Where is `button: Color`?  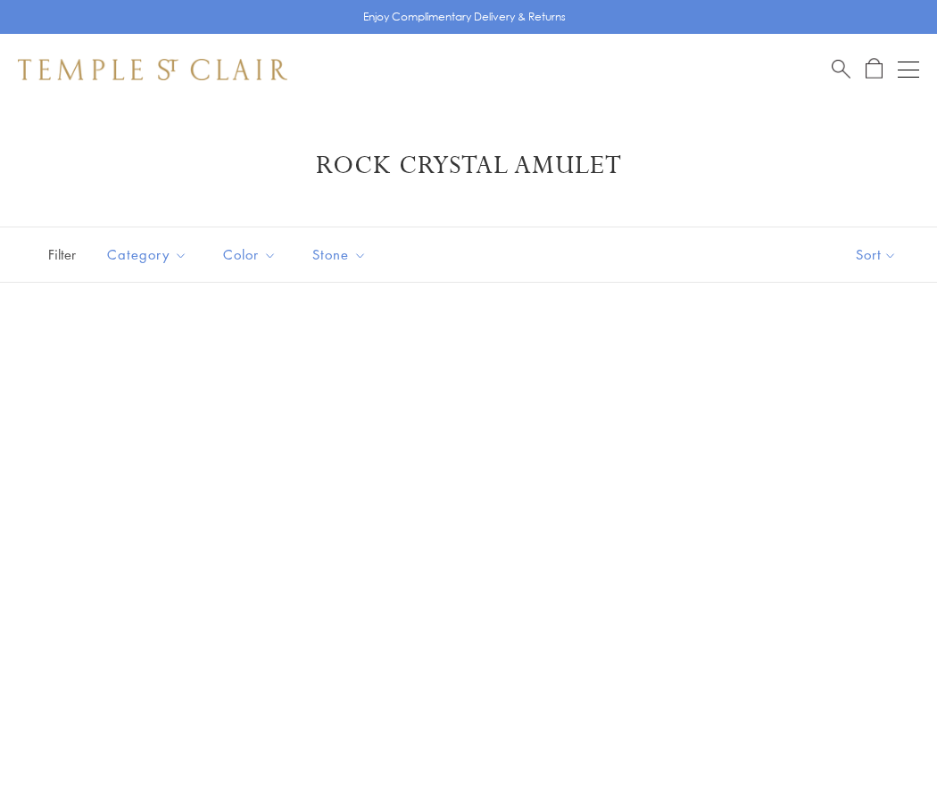 button: Color is located at coordinates (250, 254).